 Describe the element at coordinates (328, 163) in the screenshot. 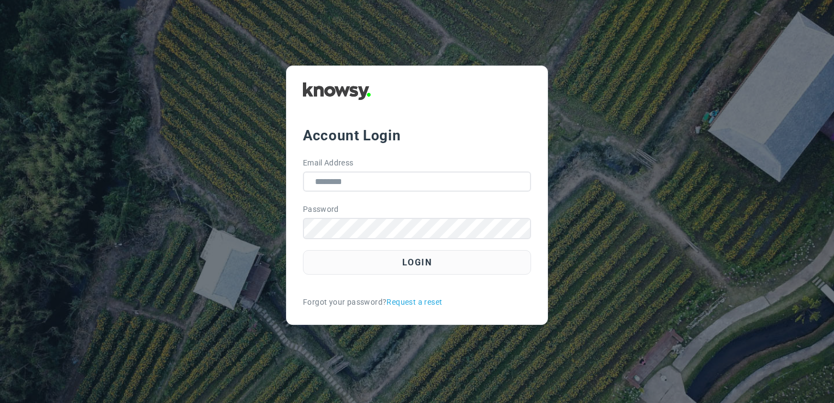

I see `label: Email Address` at that location.